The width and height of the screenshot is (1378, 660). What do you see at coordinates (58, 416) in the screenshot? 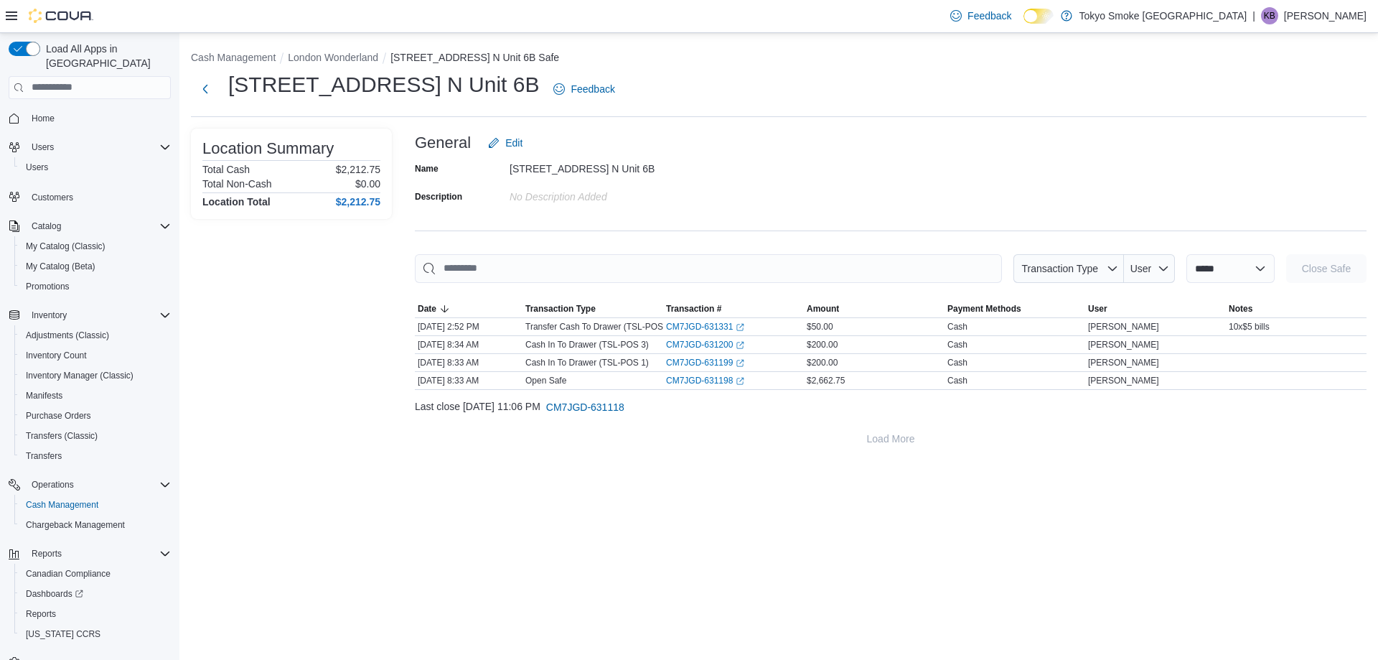
I see `span: Purchase Orders` at bounding box center [58, 416].